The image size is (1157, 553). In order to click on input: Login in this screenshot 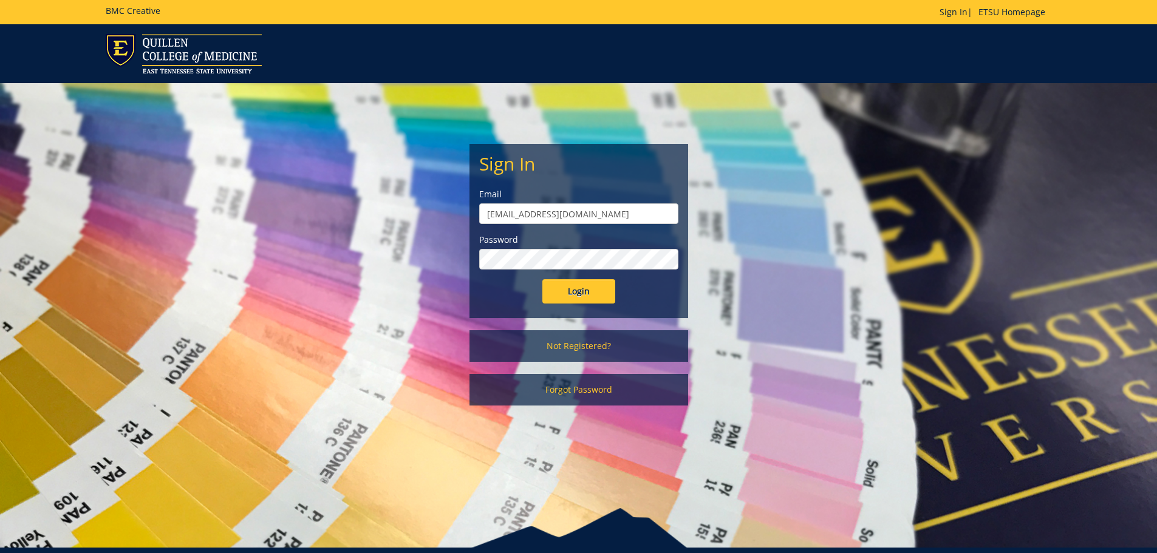, I will do `click(579, 292)`.